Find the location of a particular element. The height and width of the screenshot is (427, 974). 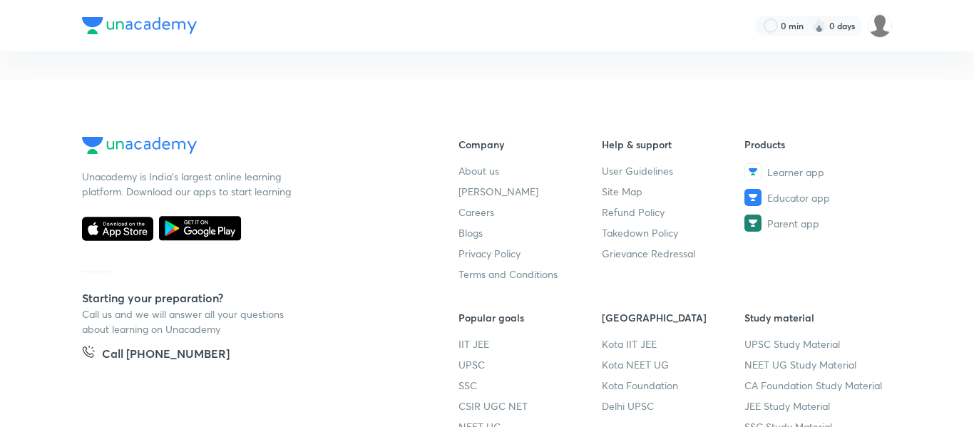

a: SSC is located at coordinates (530, 385).